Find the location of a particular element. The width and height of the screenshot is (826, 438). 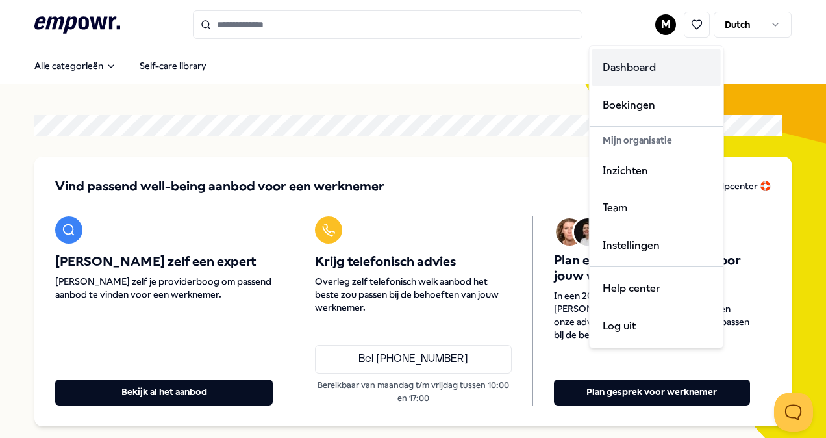

a: Inzichten is located at coordinates (657, 171).